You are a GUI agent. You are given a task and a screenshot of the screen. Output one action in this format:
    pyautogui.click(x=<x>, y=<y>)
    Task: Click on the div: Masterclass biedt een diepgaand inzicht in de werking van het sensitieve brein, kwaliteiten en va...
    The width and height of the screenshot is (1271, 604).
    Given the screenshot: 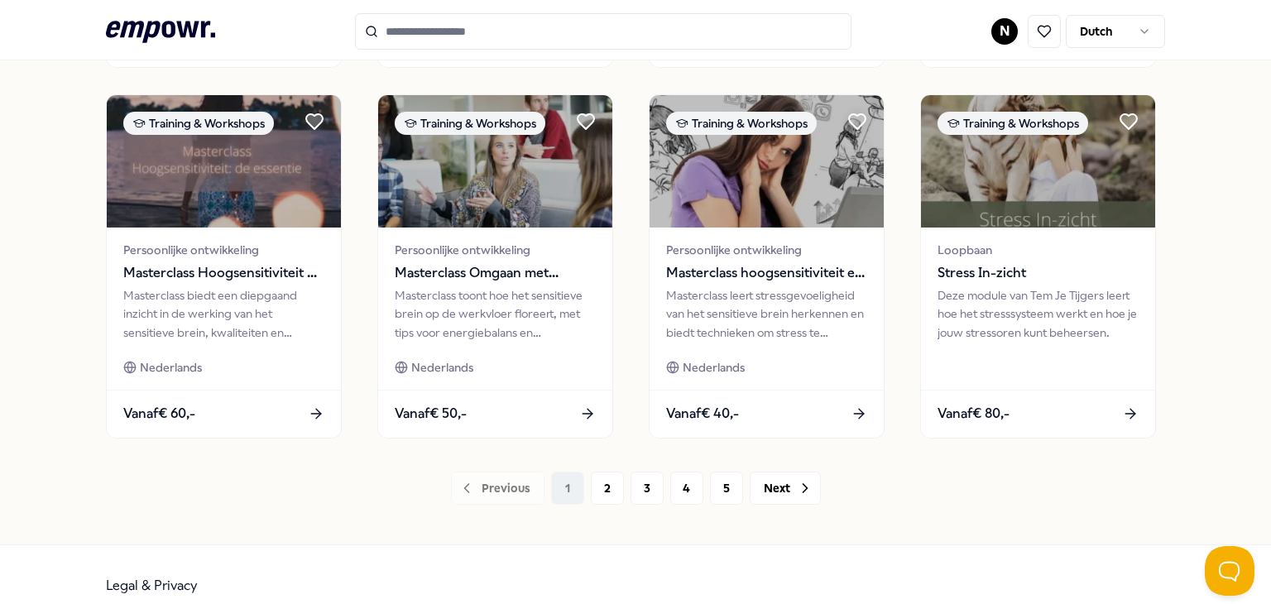 What is the action you would take?
    pyautogui.click(x=224, y=314)
    